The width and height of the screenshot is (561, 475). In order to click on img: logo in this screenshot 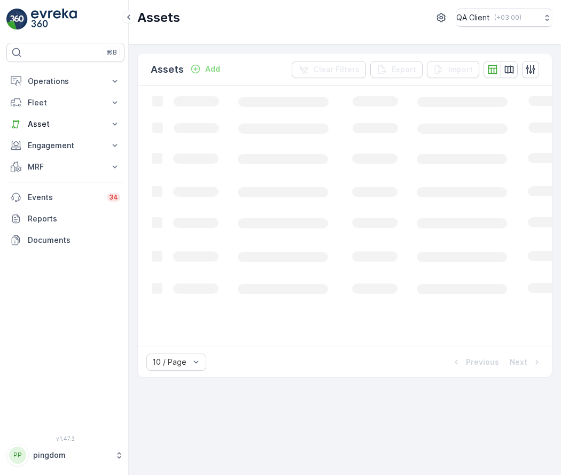, I will do `click(17, 19)`.